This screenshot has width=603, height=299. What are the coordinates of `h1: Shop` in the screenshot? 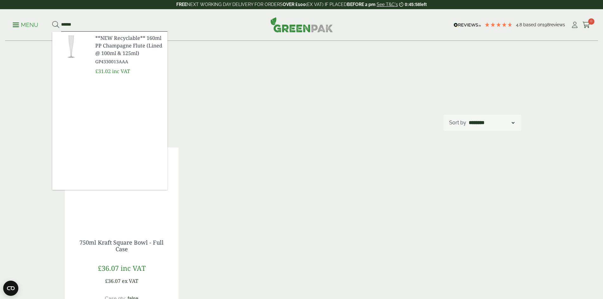 It's located at (192, 72).